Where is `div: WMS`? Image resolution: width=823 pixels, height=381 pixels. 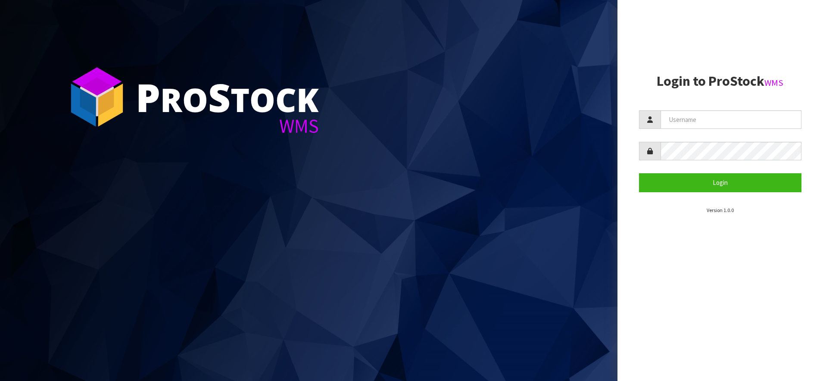 div: WMS is located at coordinates (227, 126).